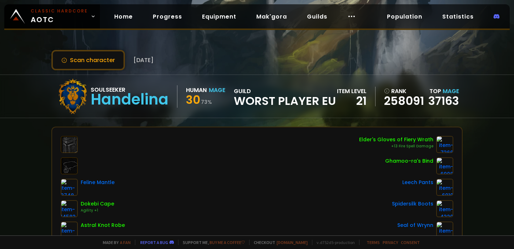 This screenshot has height=249, width=514. What do you see at coordinates (444, 144) in the screenshot?
I see `img: item-7366` at bounding box center [444, 144].